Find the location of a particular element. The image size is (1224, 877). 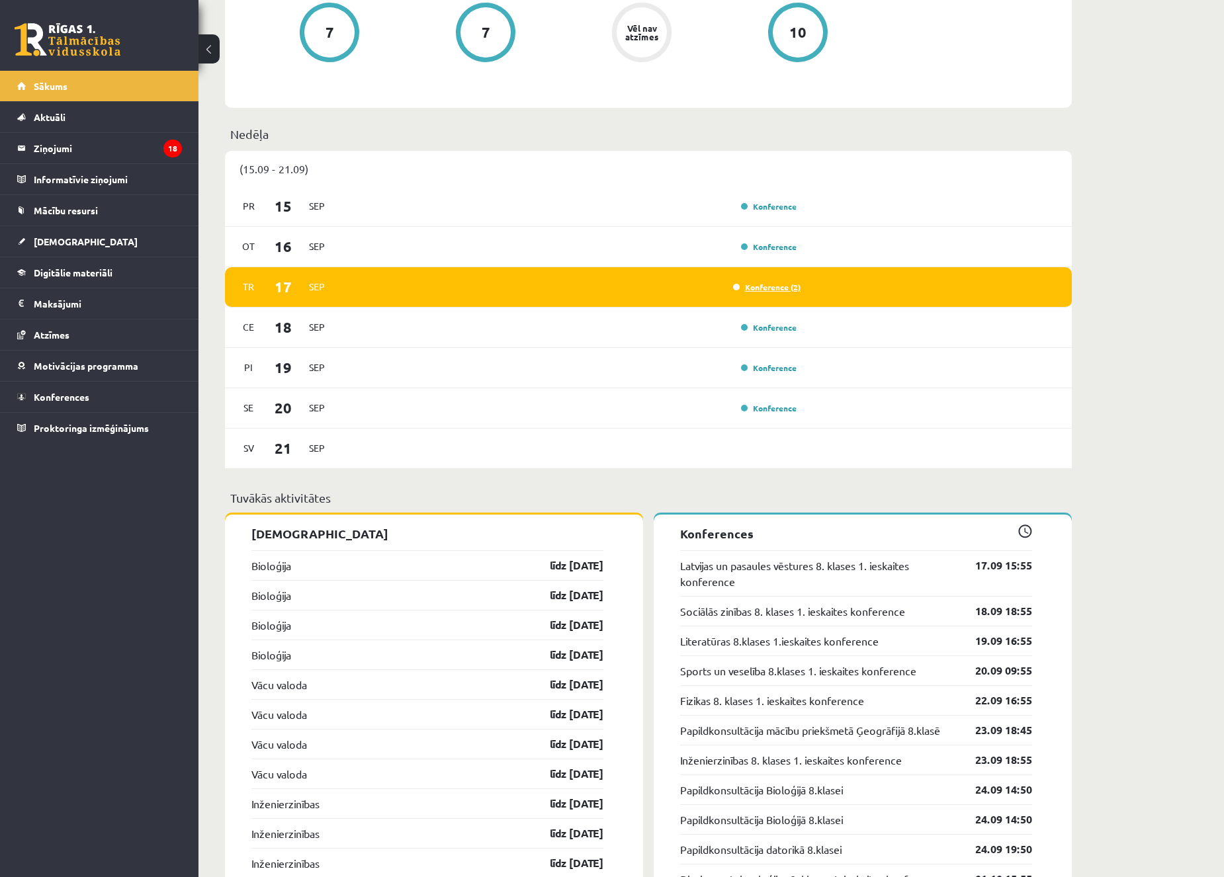

legend: Informatīvie ziņojumi is located at coordinates (108, 179).